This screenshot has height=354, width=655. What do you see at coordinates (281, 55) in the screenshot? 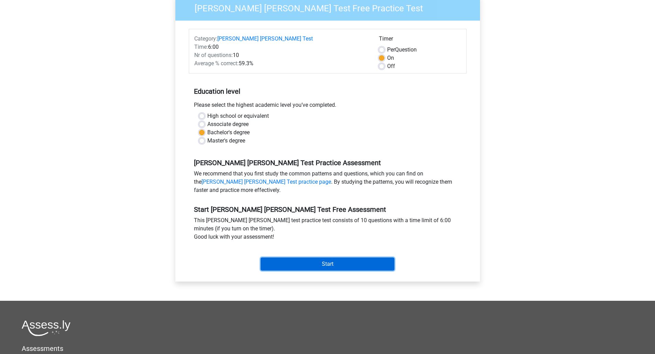
I see `div: 10` at bounding box center [281, 55].